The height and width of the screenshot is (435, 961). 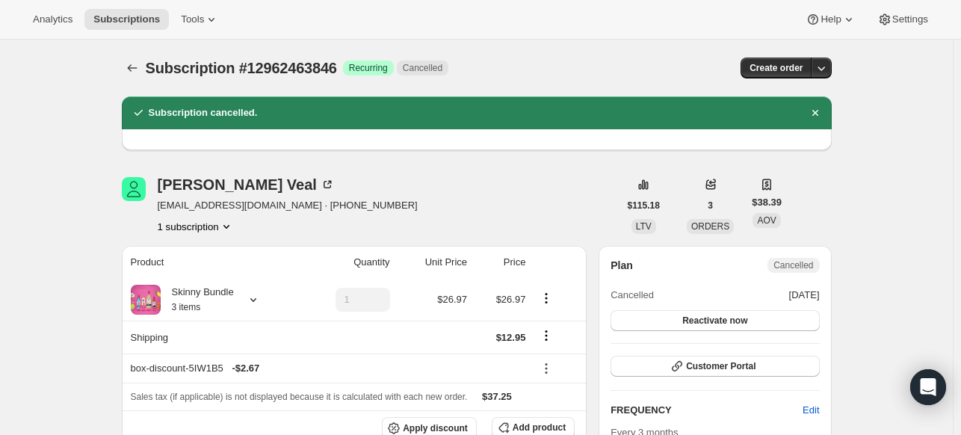 I want to click on span: 3, so click(x=710, y=206).